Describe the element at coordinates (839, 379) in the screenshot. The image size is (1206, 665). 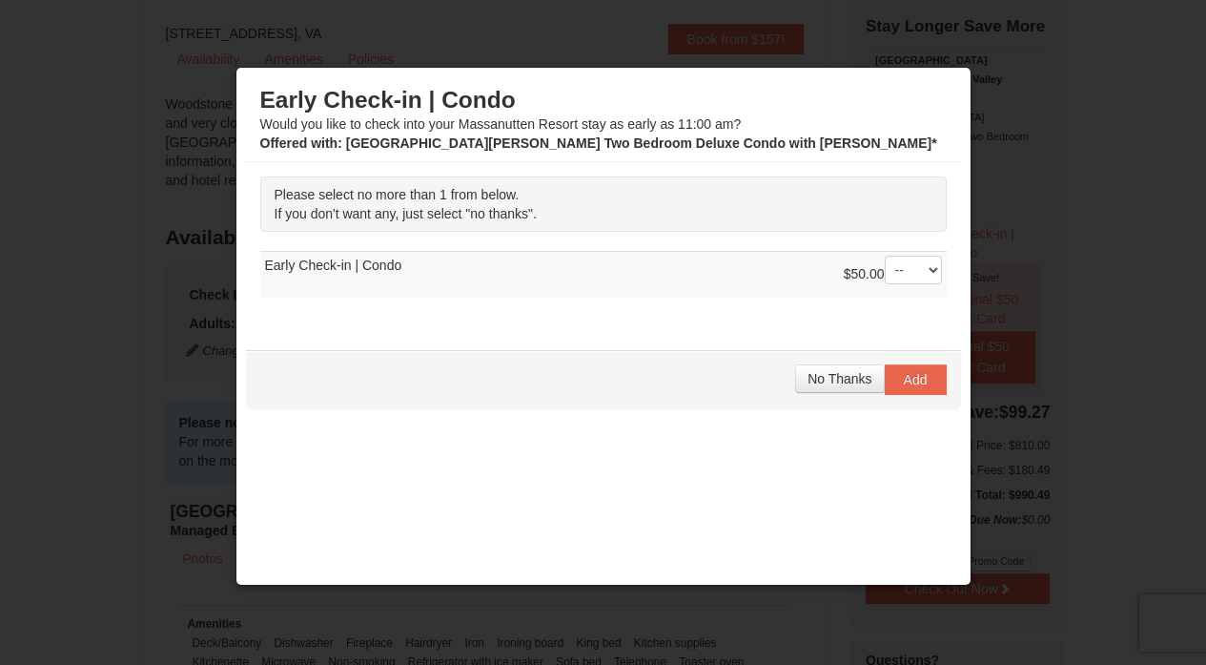
I see `button: No Thanks` at that location.